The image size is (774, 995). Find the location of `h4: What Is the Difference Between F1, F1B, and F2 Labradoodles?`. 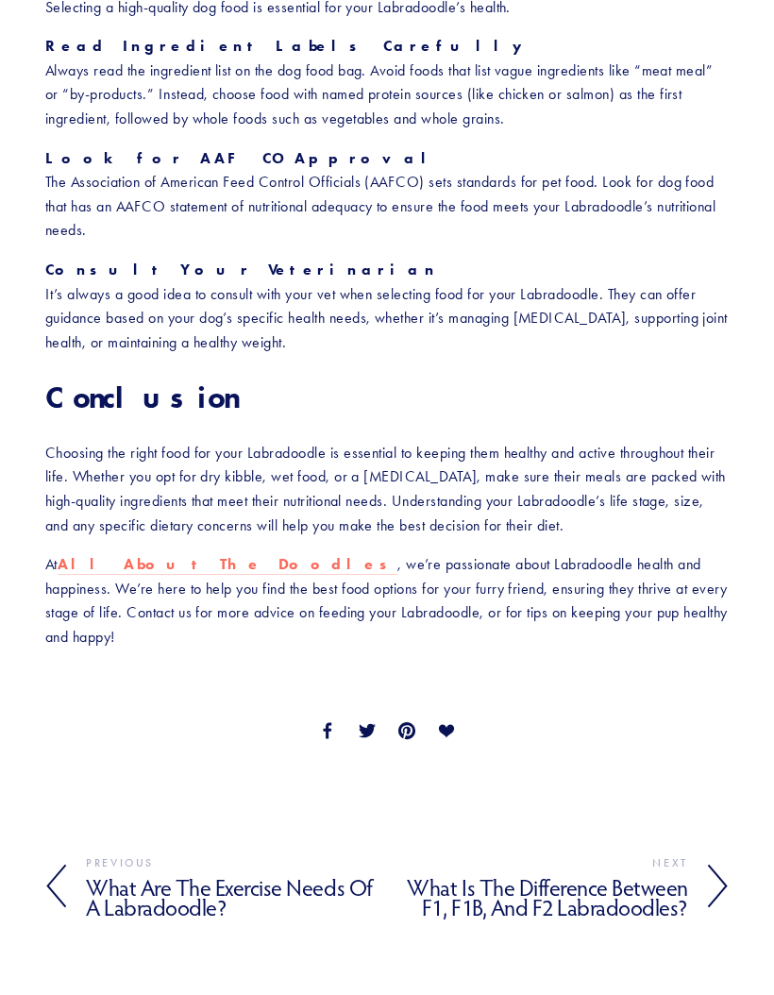

h4: What Is the Difference Between F1, F1B, and F2 Labradoodles? is located at coordinates (537, 899).